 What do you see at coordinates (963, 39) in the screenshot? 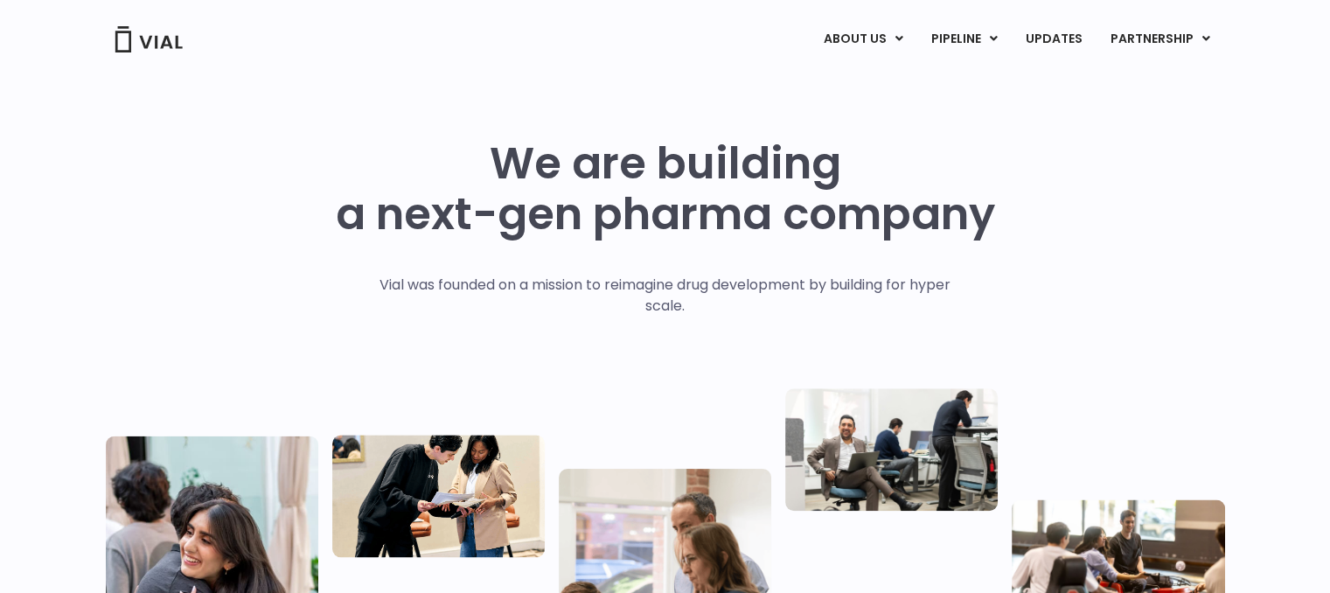
I see `a: PIPELINEMenu Toggle` at bounding box center [963, 39].